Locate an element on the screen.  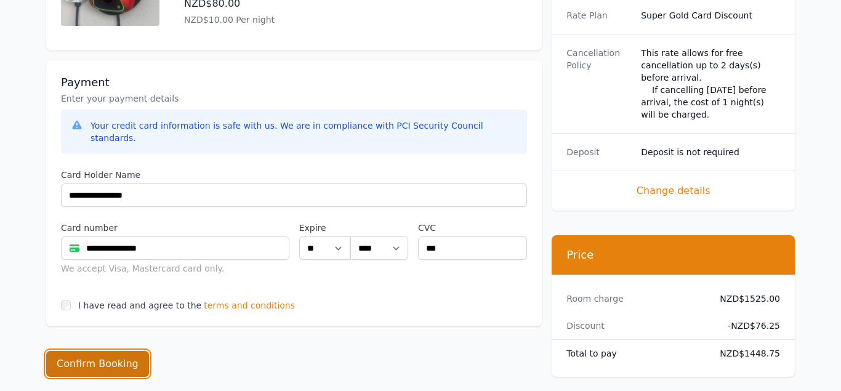
dt: Deposit is located at coordinates (599, 152).